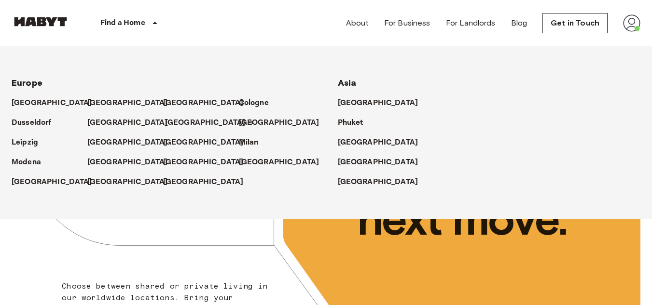 This screenshot has width=652, height=305. What do you see at coordinates (41, 22) in the screenshot?
I see `img: Habyt` at bounding box center [41, 22].